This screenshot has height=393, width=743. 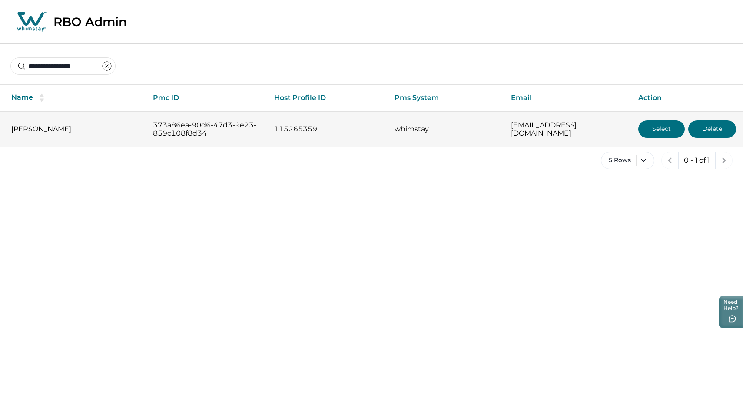 I want to click on th: Email, so click(x=567, y=98).